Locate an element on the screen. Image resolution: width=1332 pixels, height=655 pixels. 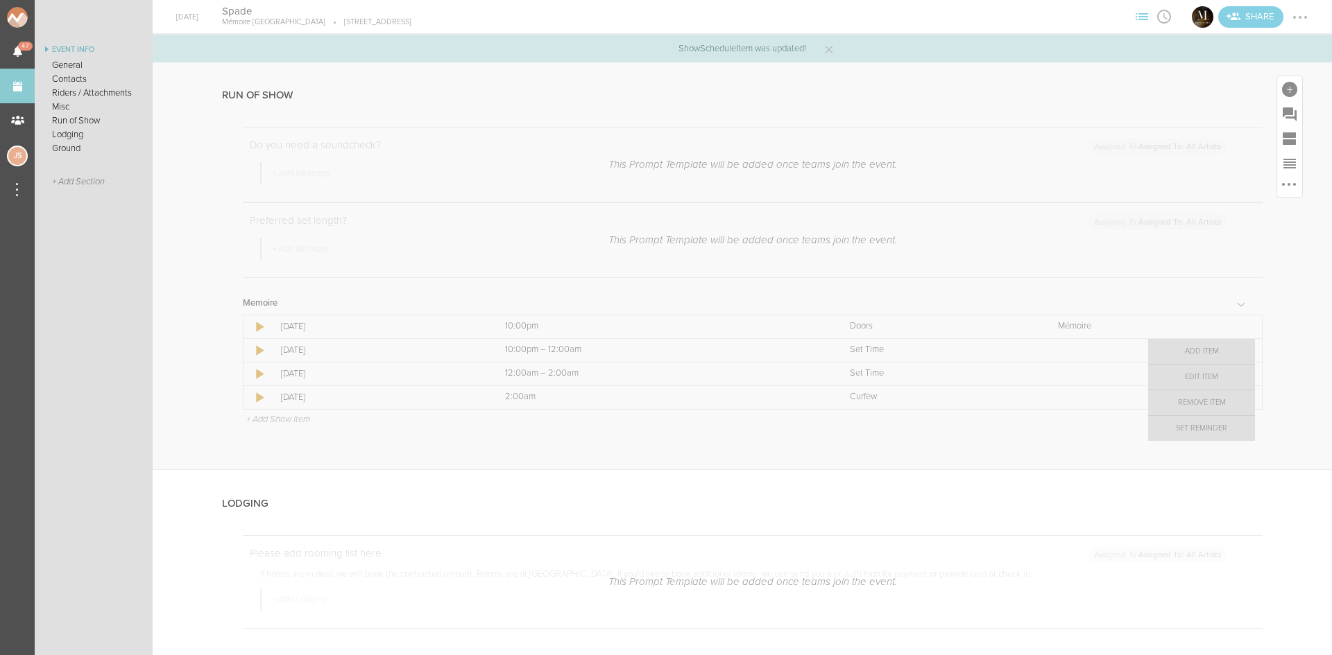
span: + Add Section is located at coordinates (78, 182).